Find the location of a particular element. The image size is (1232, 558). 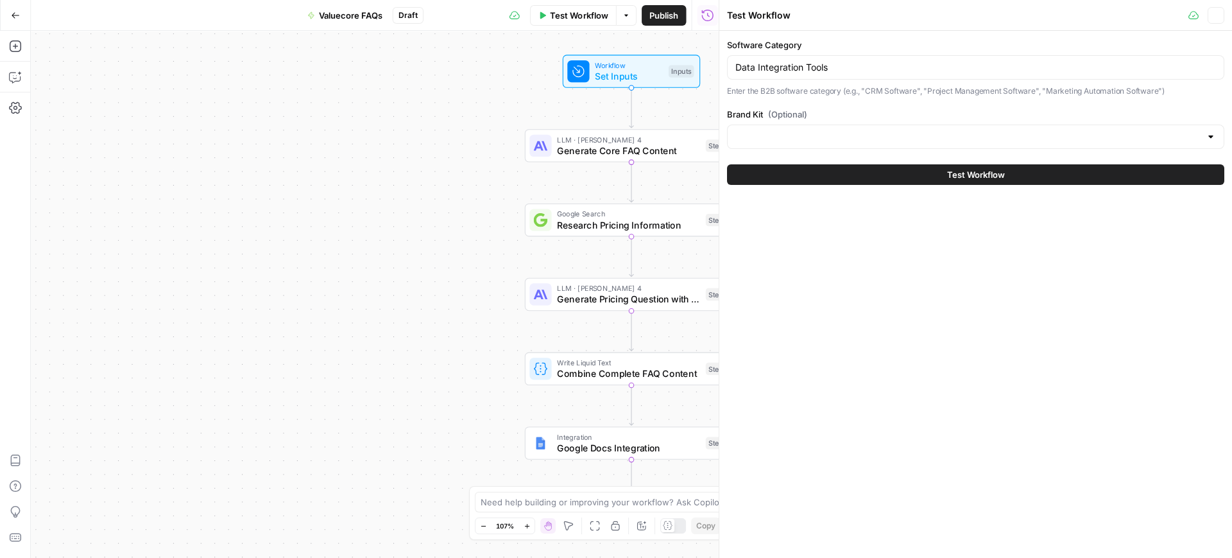

img: Instagram%20post%20-%201%201.png is located at coordinates (540, 442).